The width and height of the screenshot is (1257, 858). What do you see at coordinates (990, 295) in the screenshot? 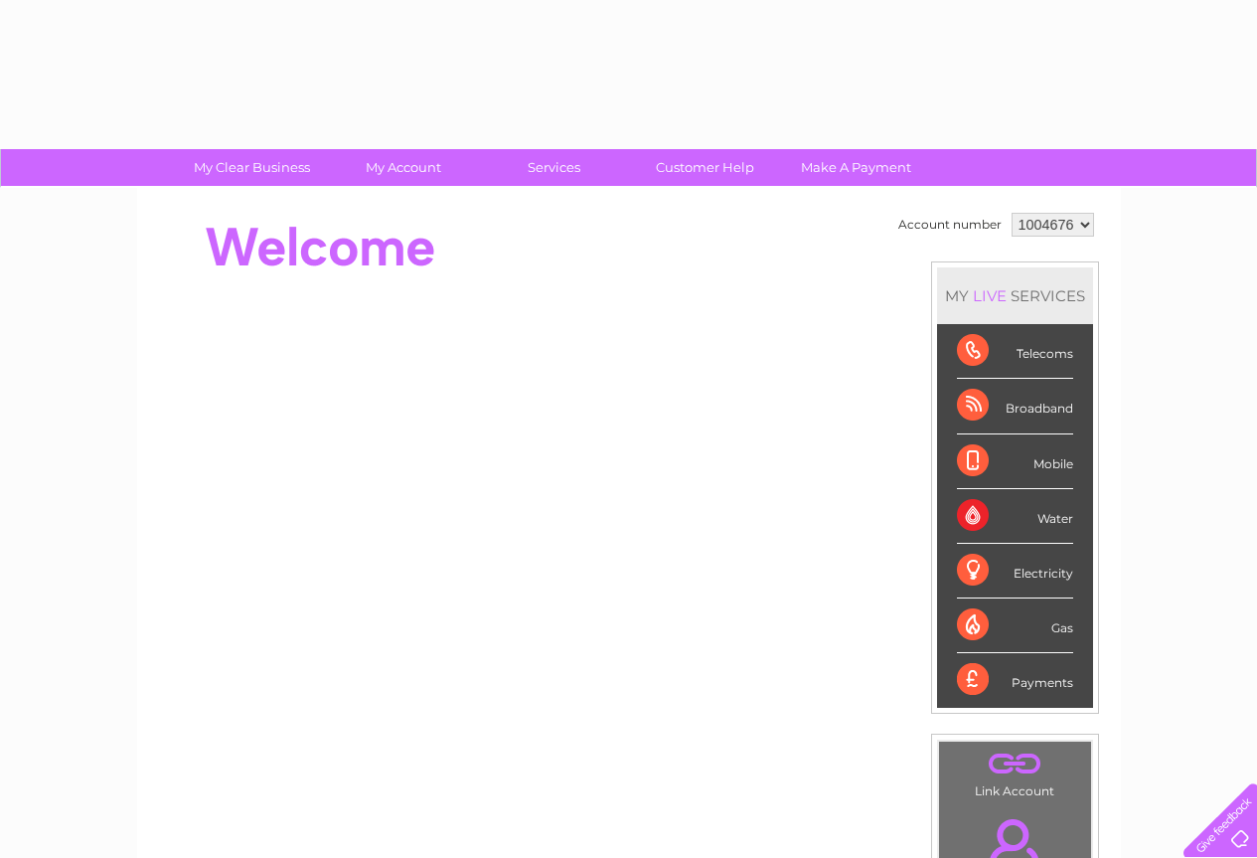
I see `div: LIVE` at bounding box center [990, 295].